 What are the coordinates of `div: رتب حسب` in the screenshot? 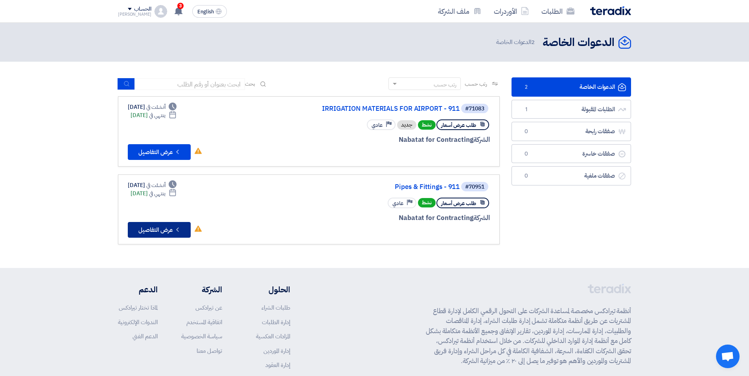 It's located at (445, 85).